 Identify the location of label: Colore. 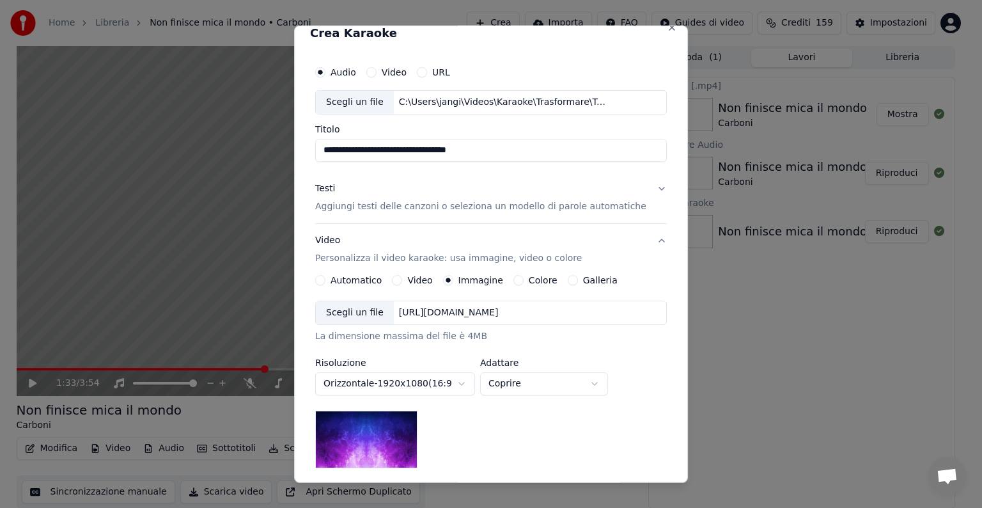
(543, 280).